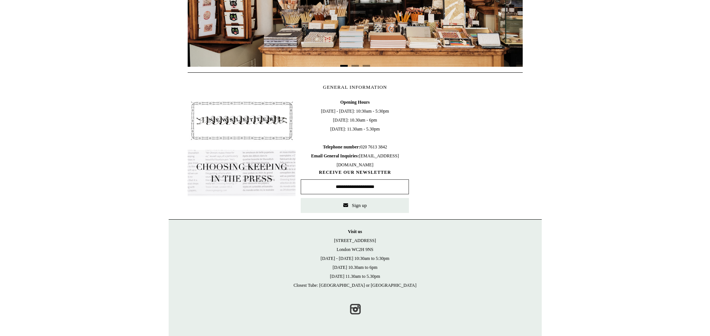 Image resolution: width=710 pixels, height=336 pixels. What do you see at coordinates (367, 66) in the screenshot?
I see `button: Page 3` at bounding box center [367, 66].